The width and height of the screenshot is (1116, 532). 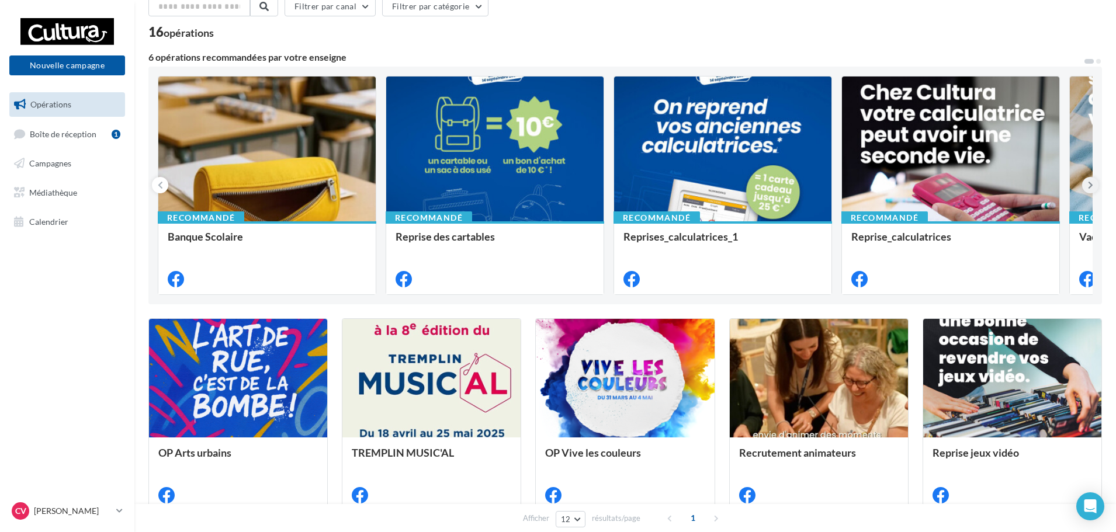 I want to click on a: Boîte de réception1, so click(x=67, y=134).